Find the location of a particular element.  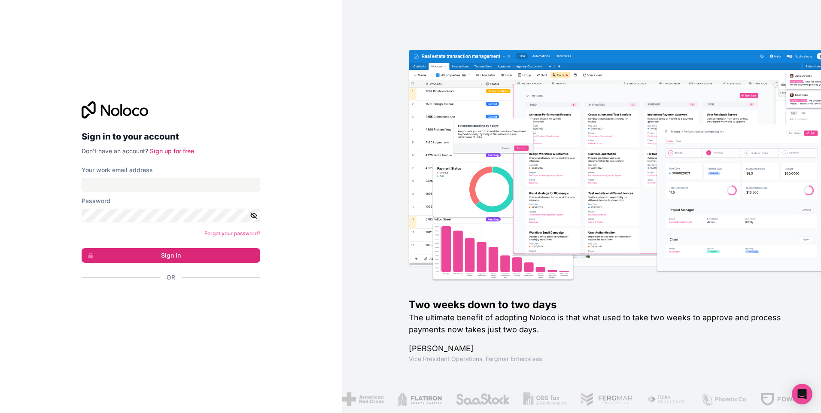

button: Sign in is located at coordinates (171, 256).